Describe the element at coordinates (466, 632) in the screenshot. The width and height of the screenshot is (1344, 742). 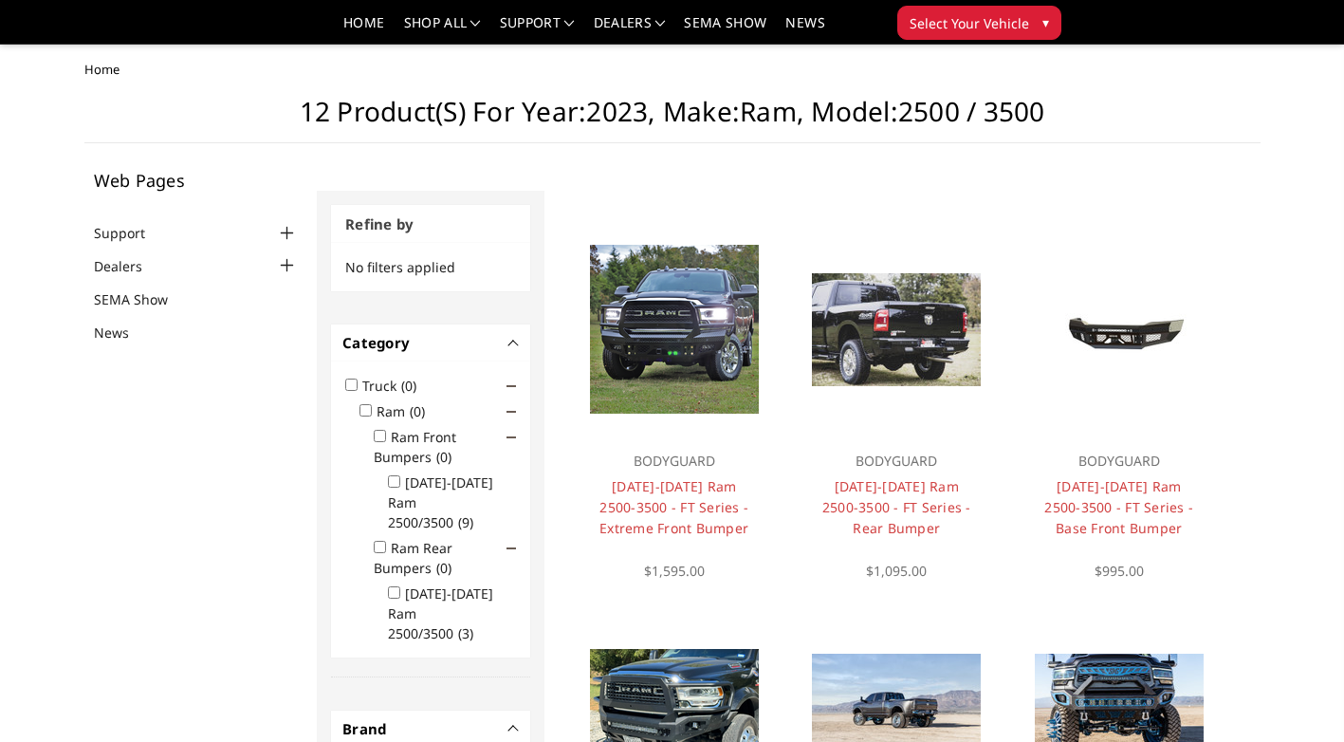
I see `span: (3)` at that location.